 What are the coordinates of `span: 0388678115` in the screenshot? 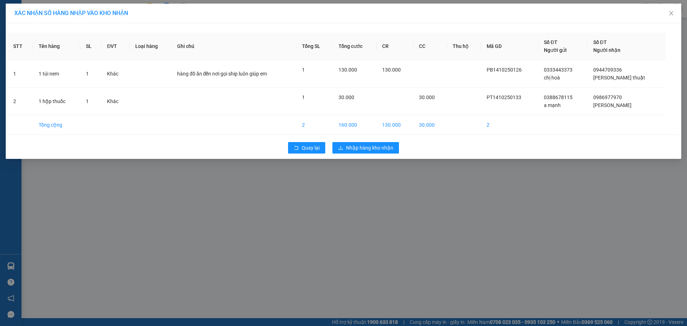 It's located at (558, 97).